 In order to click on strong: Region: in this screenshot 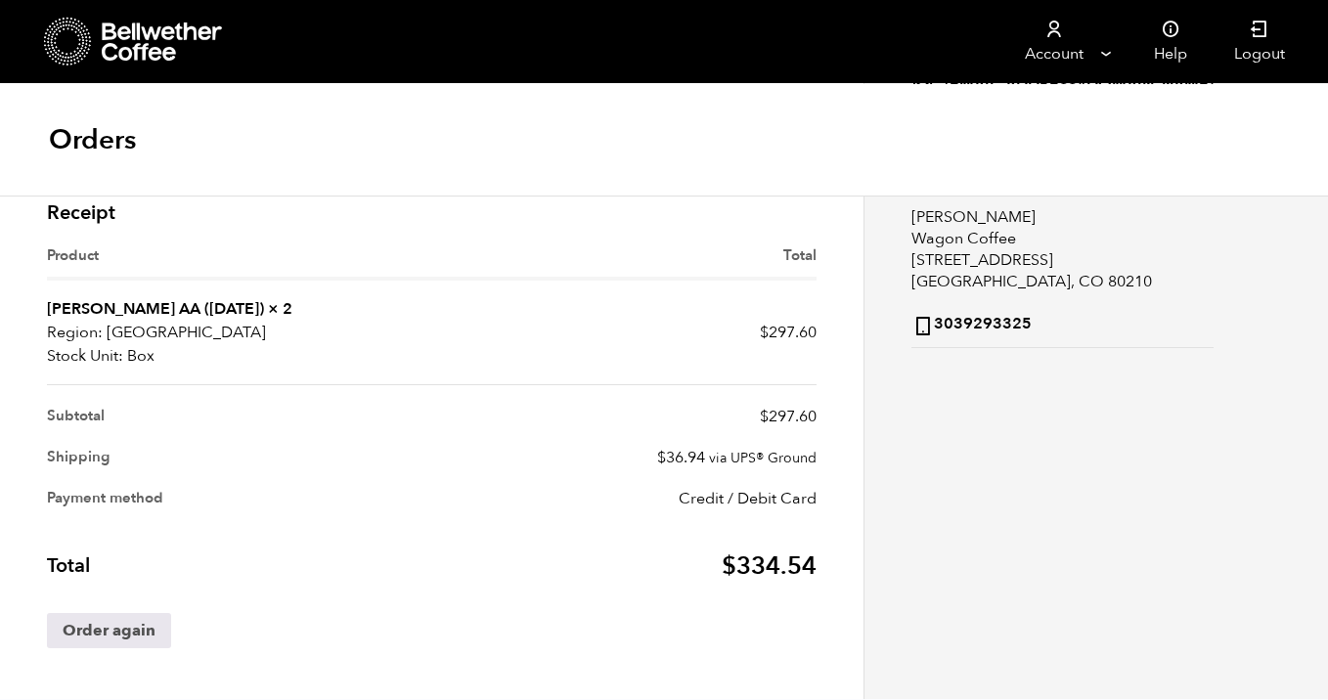, I will do `click(74, 332)`.